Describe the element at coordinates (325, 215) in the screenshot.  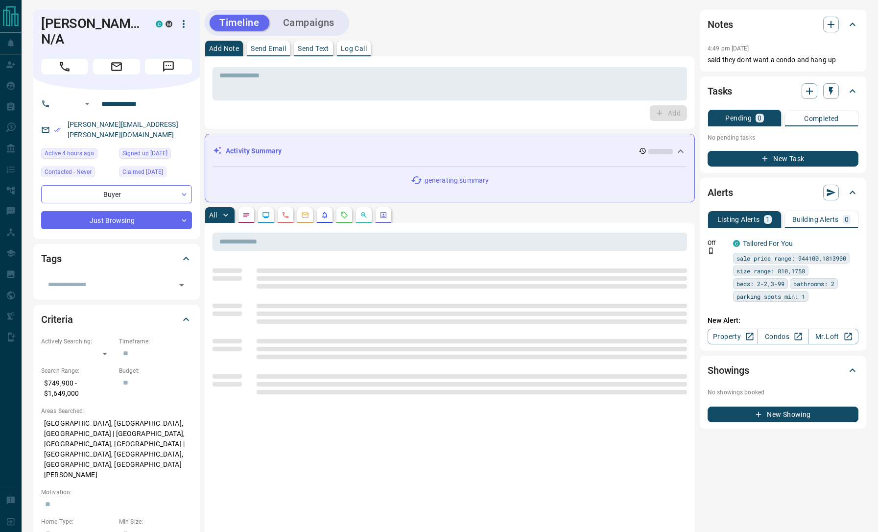
I see `svg: Listing Alerts` at that location.